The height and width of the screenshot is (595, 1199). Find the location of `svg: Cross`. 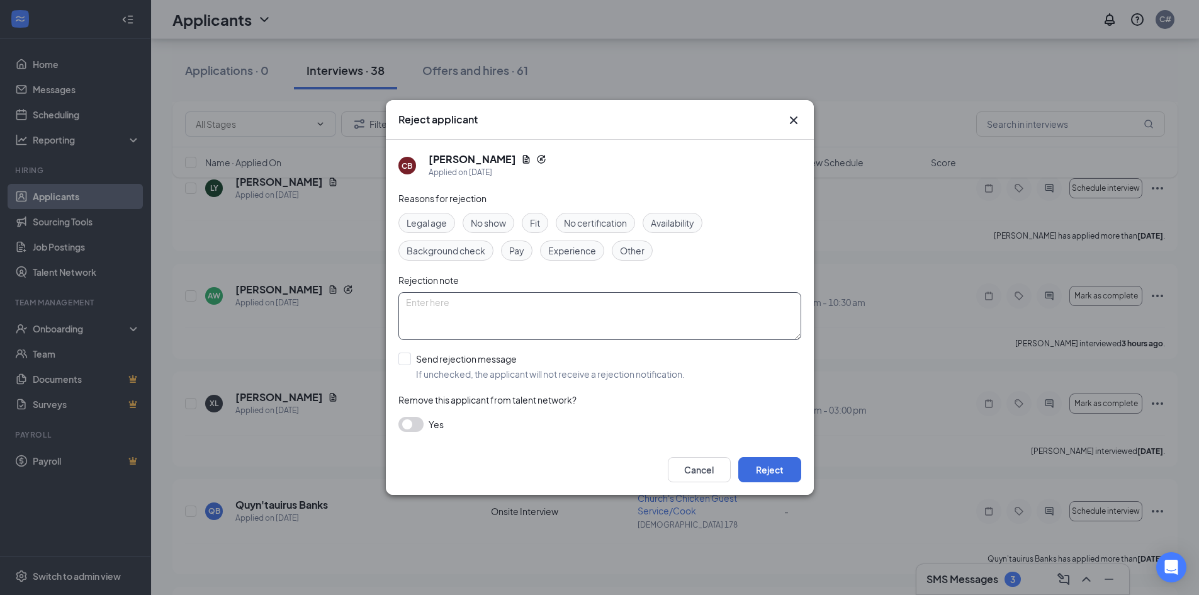

svg: Cross is located at coordinates (794, 120).